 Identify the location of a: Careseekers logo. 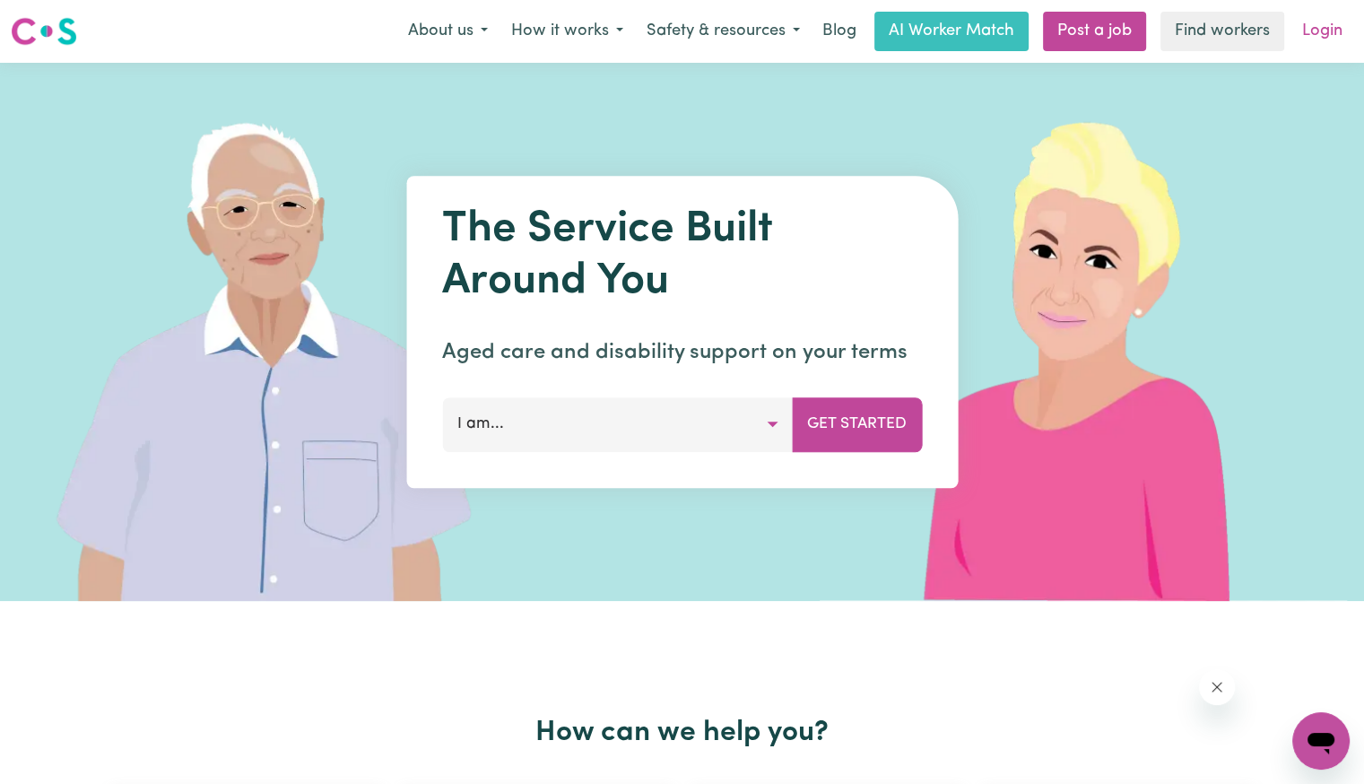
(44, 31).